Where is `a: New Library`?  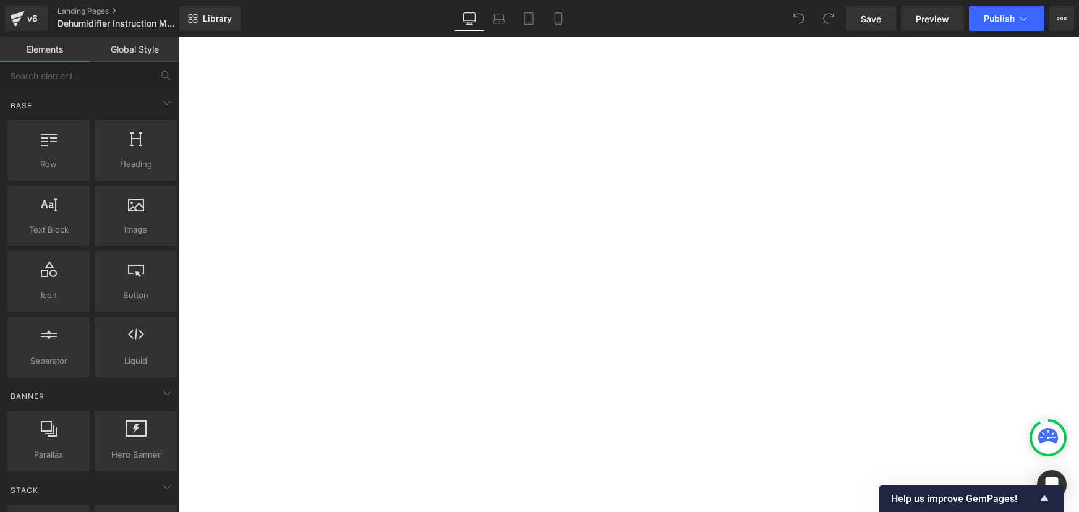 a: New Library is located at coordinates (210, 19).